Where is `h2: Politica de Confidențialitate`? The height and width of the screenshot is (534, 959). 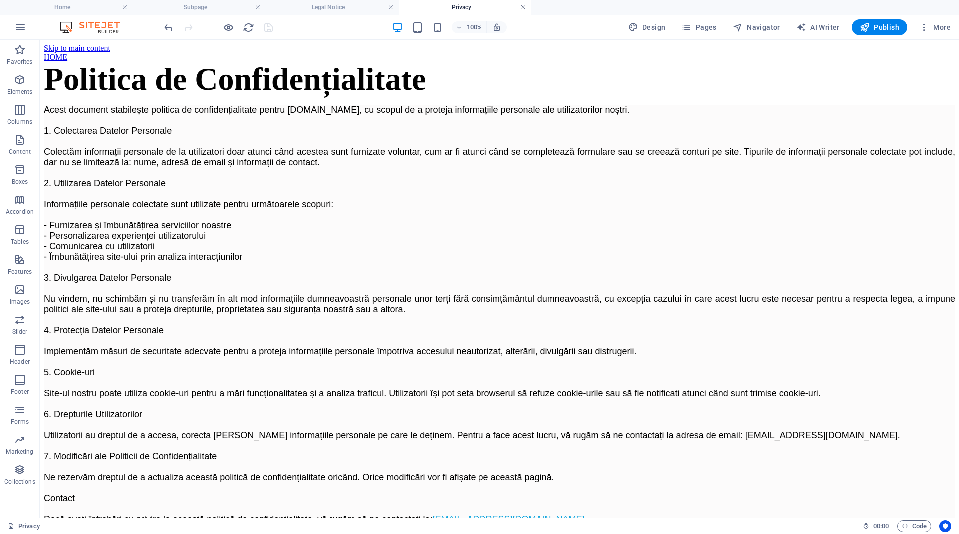
h2: Politica de Confidențialitate is located at coordinates (460, 39).